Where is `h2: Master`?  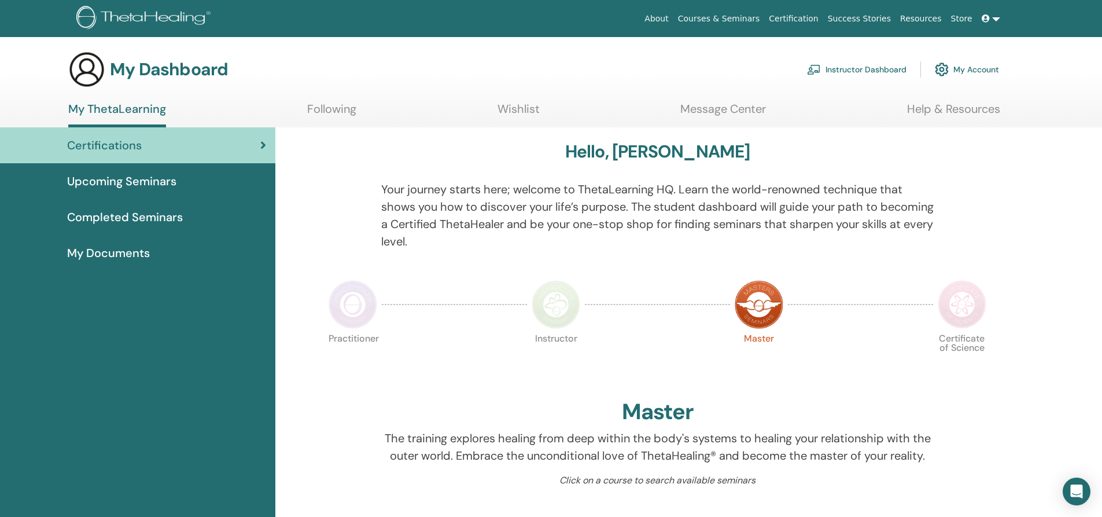
h2: Master is located at coordinates (658, 412).